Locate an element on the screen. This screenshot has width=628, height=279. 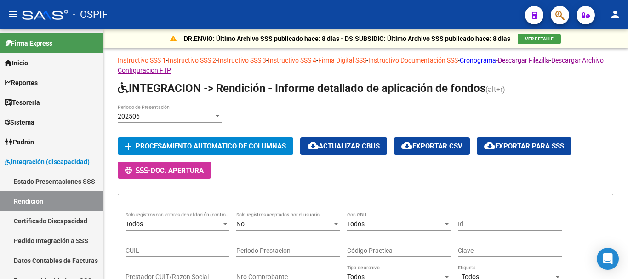
span: Reportes is located at coordinates (21, 83).